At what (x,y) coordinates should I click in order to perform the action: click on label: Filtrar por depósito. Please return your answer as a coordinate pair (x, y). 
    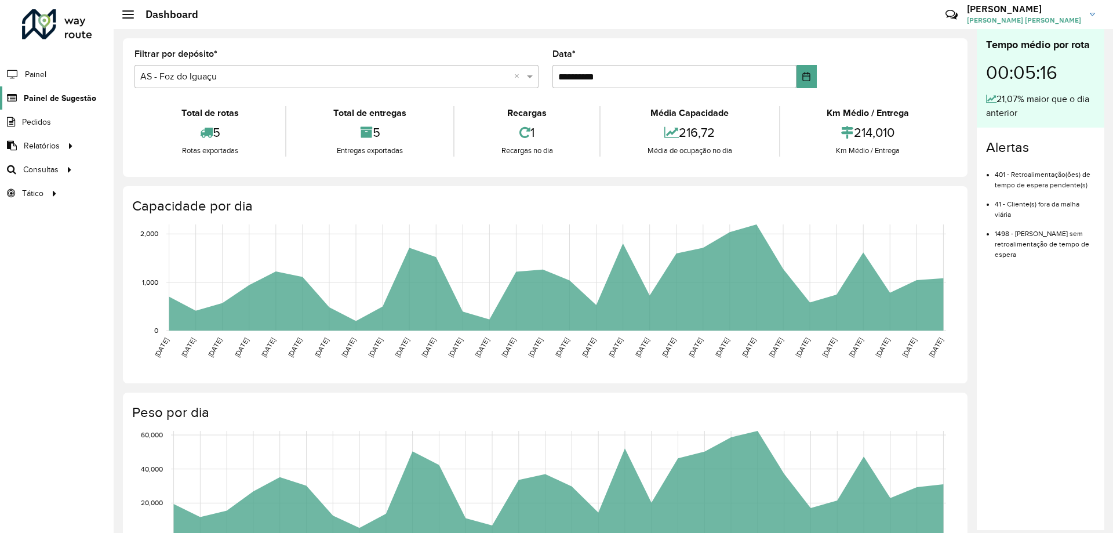
    Looking at the image, I should click on (176, 54).